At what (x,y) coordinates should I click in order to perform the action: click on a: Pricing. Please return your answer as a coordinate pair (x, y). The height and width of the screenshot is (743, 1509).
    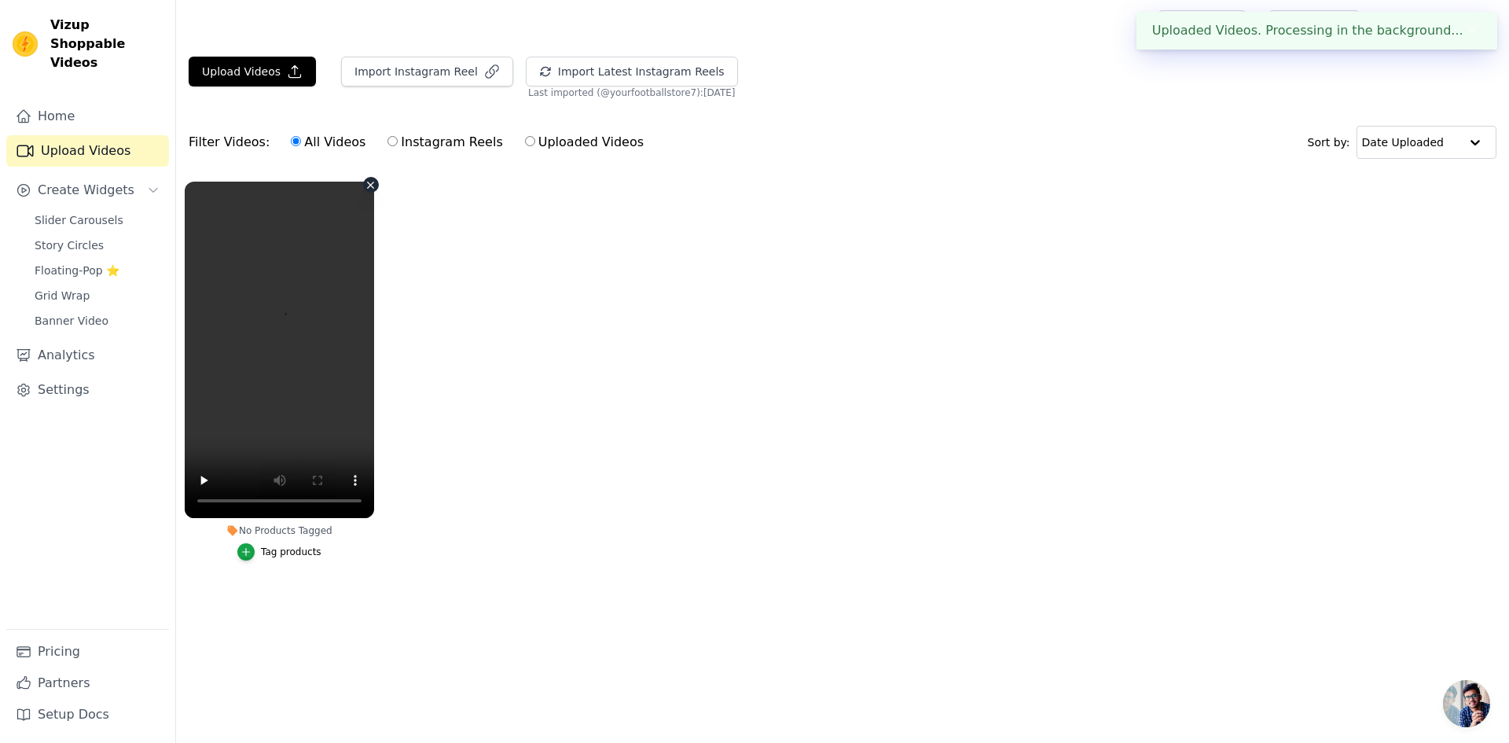
    Looking at the image, I should click on (87, 652).